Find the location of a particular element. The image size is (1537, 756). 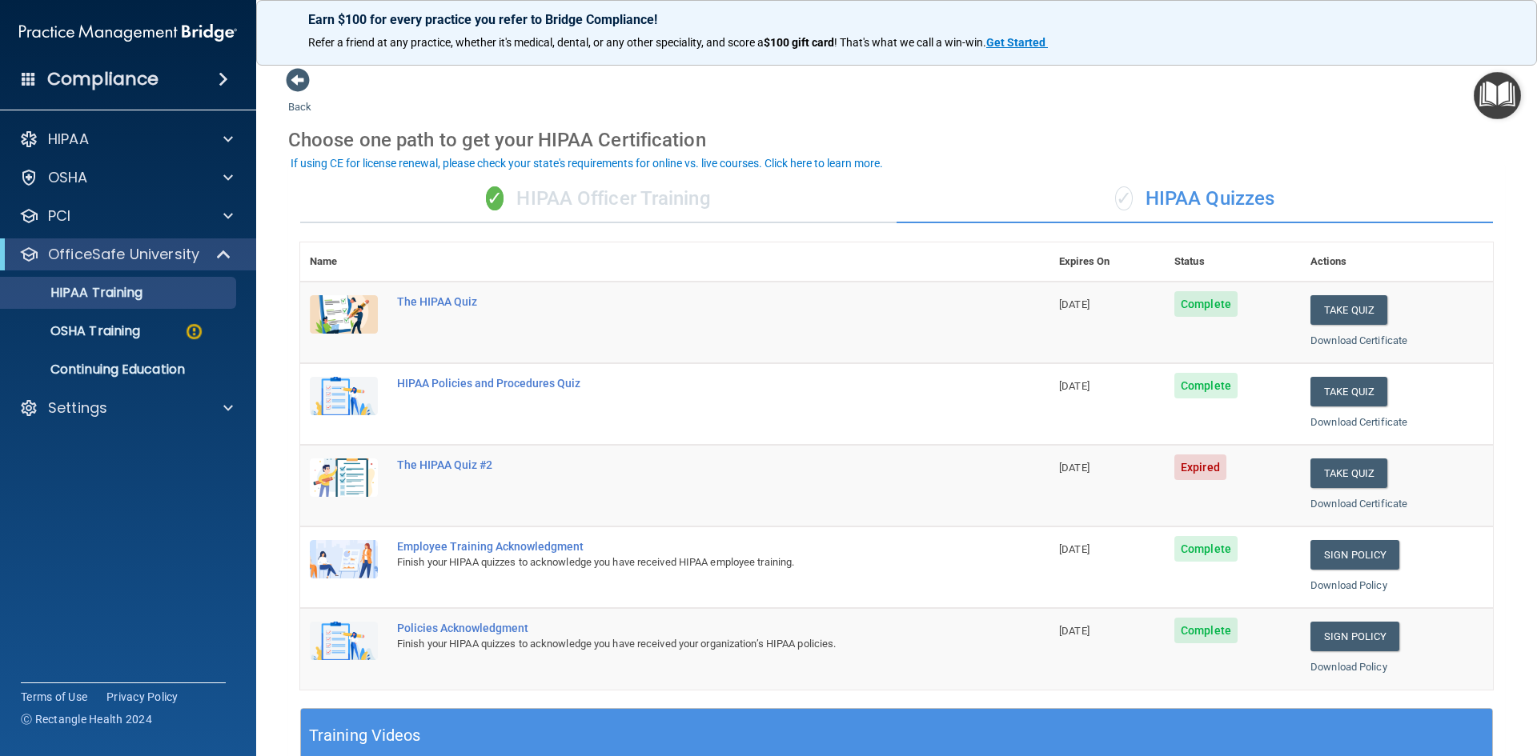

h4: Compliance is located at coordinates (102, 79).